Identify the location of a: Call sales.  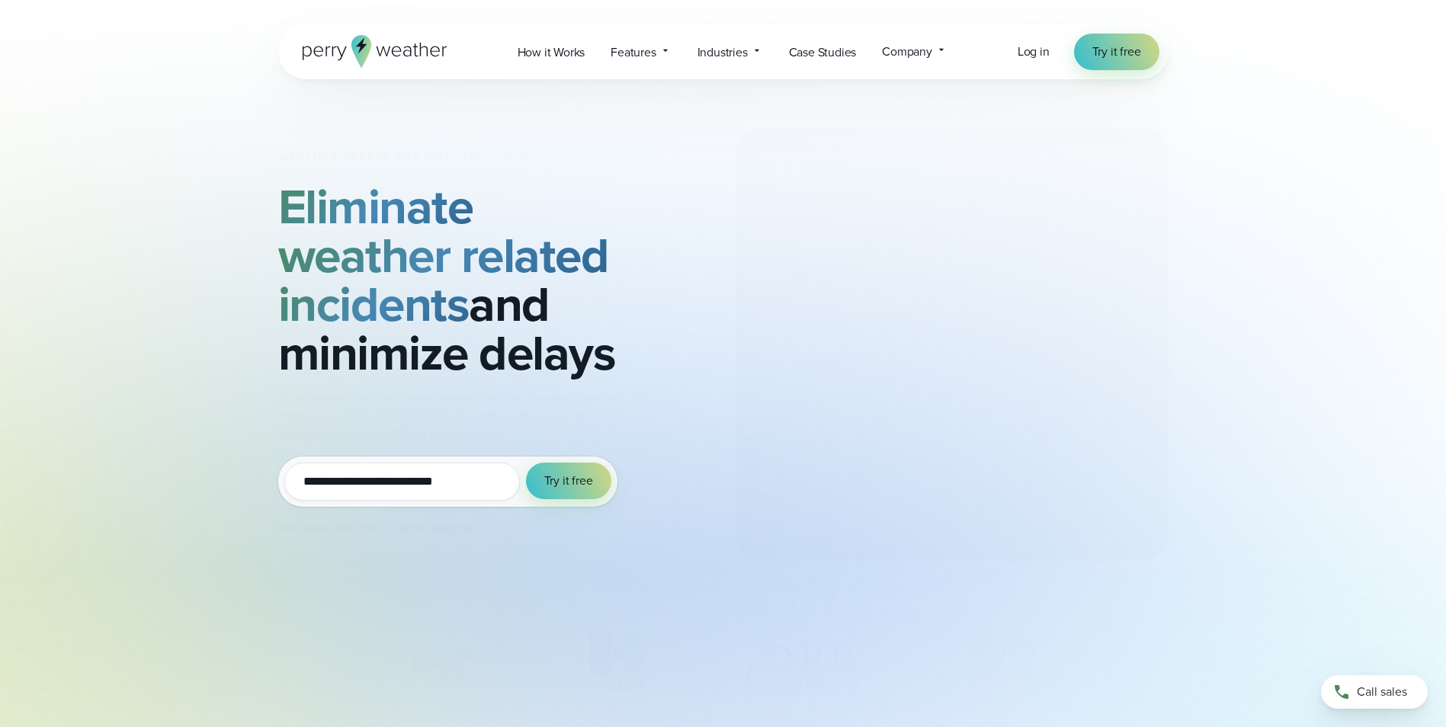
(1374, 692).